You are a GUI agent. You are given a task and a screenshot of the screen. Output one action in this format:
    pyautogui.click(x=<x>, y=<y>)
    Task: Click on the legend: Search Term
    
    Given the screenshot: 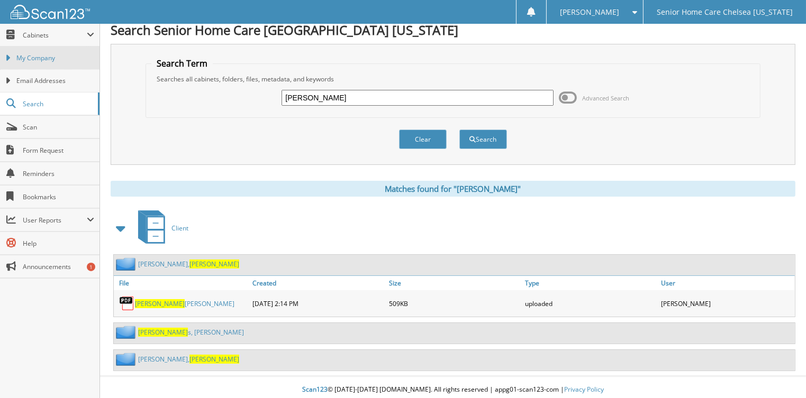 What is the action you would take?
    pyautogui.click(x=182, y=63)
    